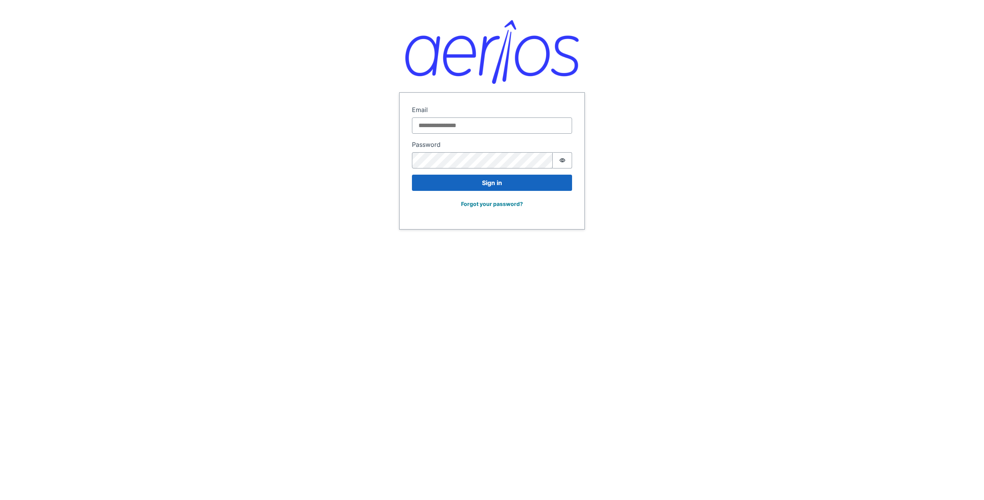 This screenshot has height=500, width=984. Describe the element at coordinates (492, 52) in the screenshot. I see `img: Aerios logo` at that location.